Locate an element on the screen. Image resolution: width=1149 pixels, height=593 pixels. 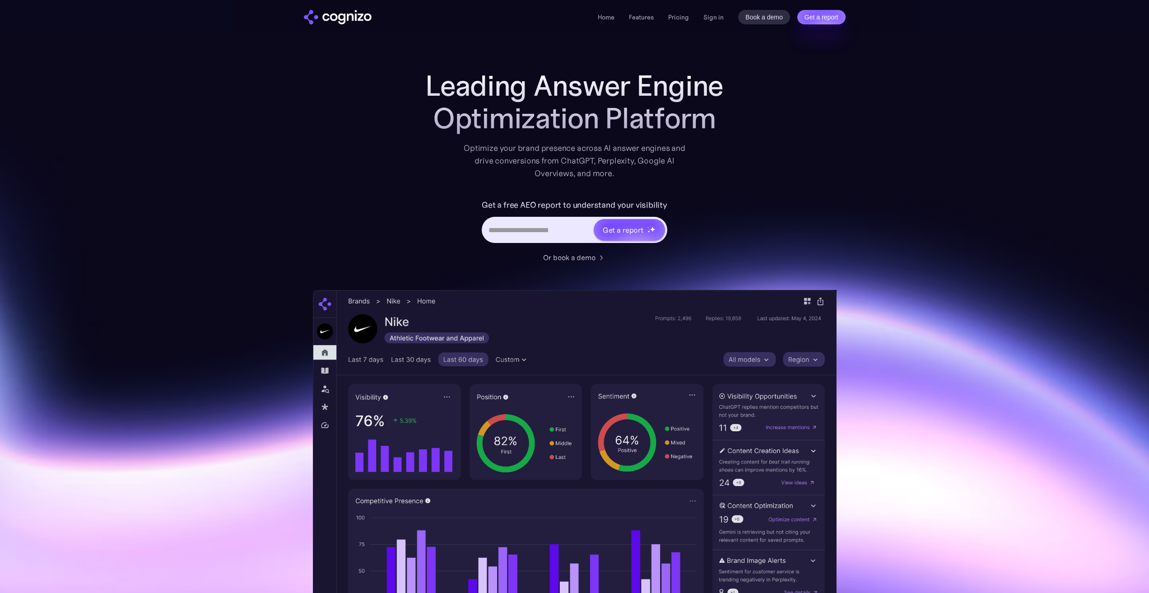
a: Sign in is located at coordinates (713, 17).